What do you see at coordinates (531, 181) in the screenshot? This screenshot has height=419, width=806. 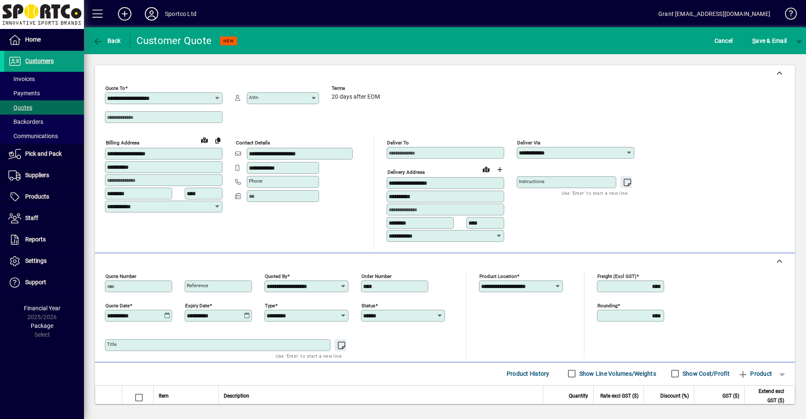 I see `mat-label: Instructions` at bounding box center [531, 181].